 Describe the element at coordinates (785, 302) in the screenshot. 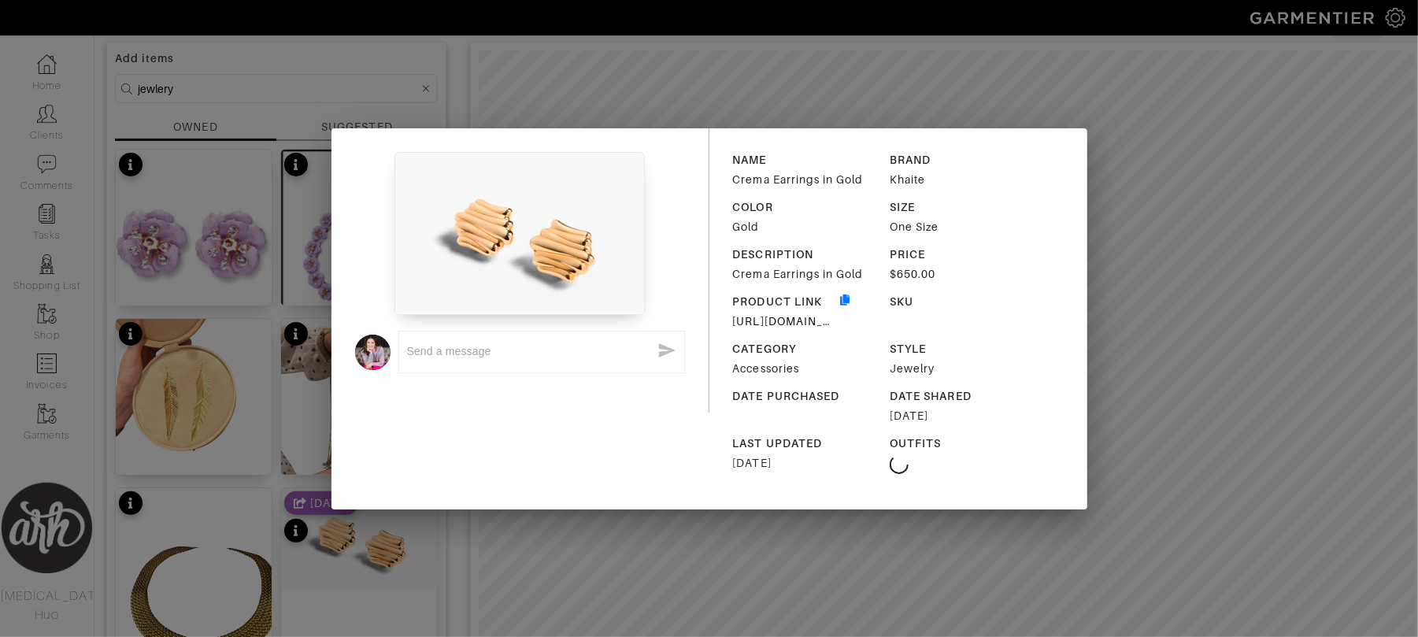

I see `div: PRODUCT LINK` at that location.